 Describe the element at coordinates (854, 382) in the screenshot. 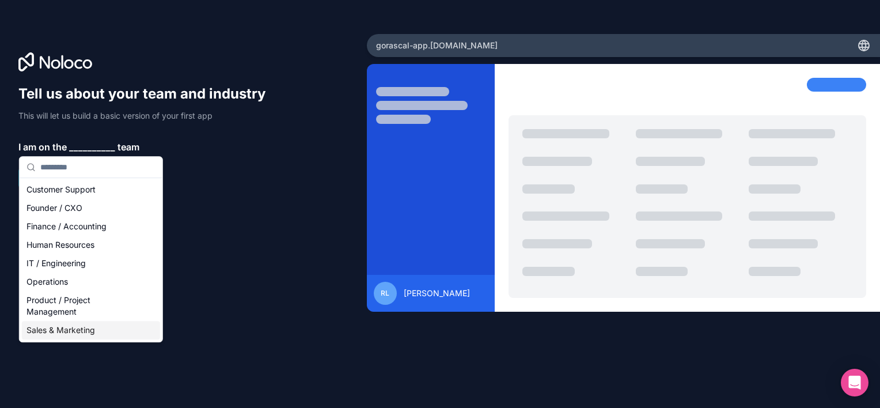

I see `div: Open Intercom Messenger` at that location.